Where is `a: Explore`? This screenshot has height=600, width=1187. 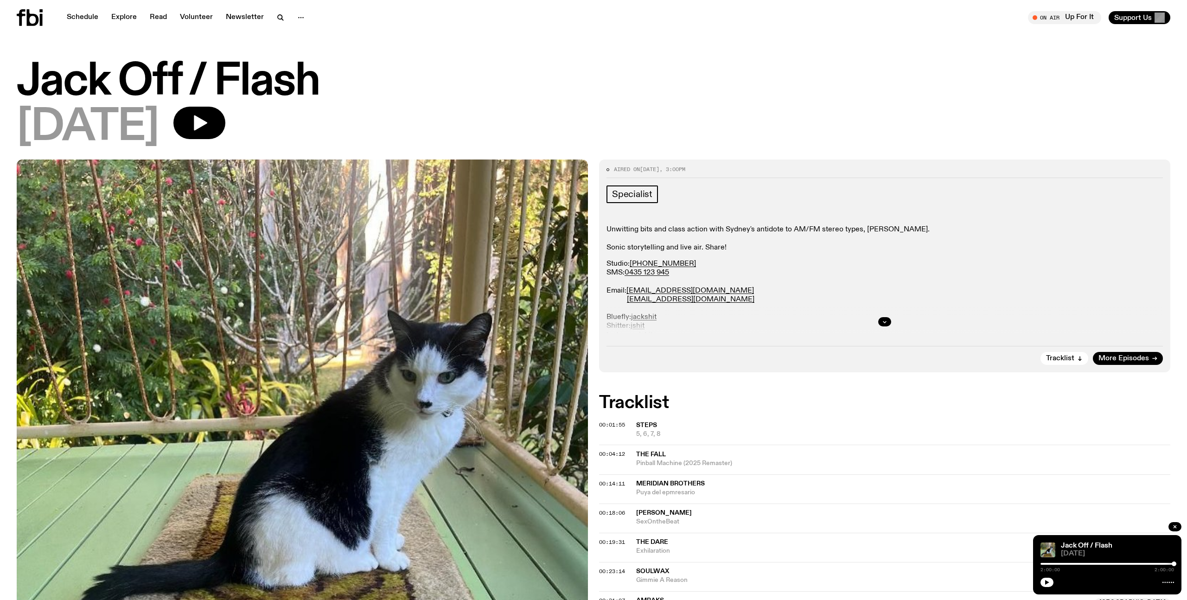 a: Explore is located at coordinates (124, 18).